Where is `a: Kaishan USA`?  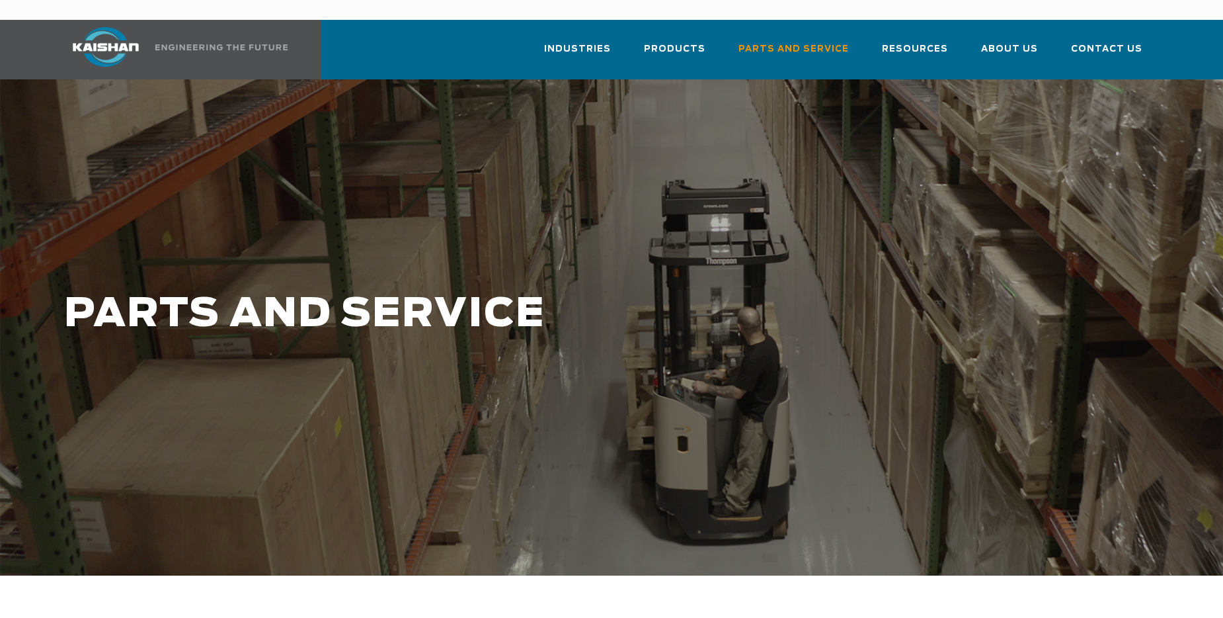
a: Kaishan USA is located at coordinates (173, 50).